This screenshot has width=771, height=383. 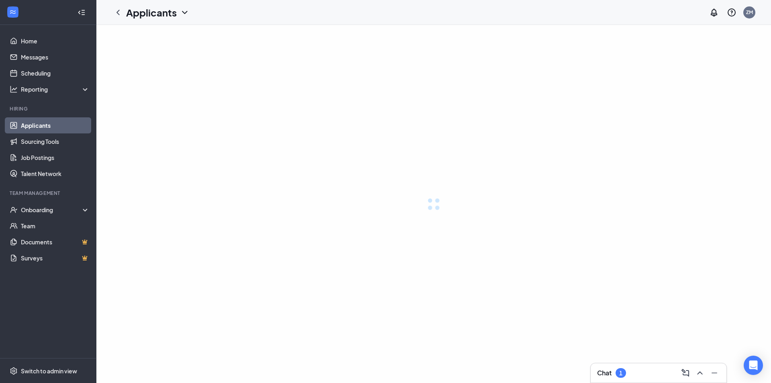 I want to click on svg: WorkstreamLogo, so click(x=13, y=12).